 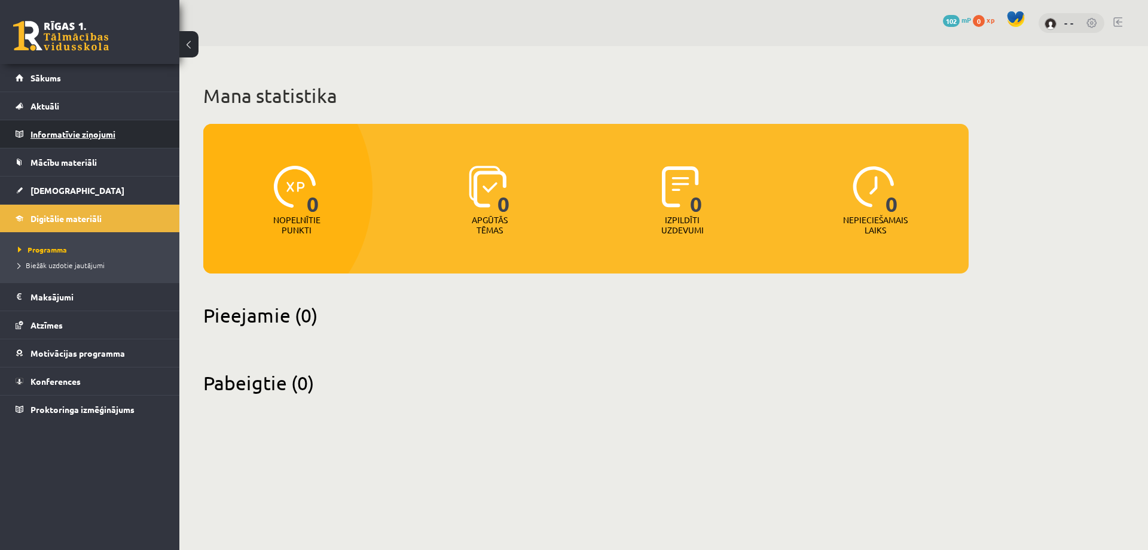 I want to click on h1: Mana statistika, so click(x=586, y=96).